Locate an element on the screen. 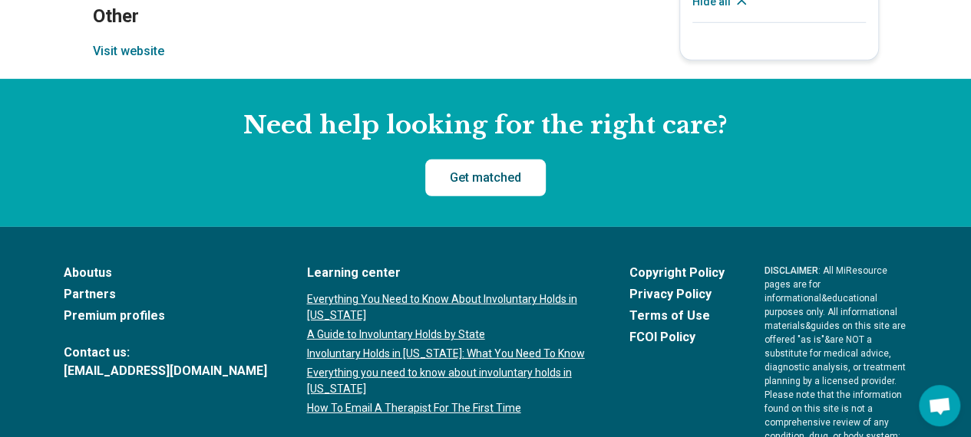  a: Privacy Policy is located at coordinates (677, 295).